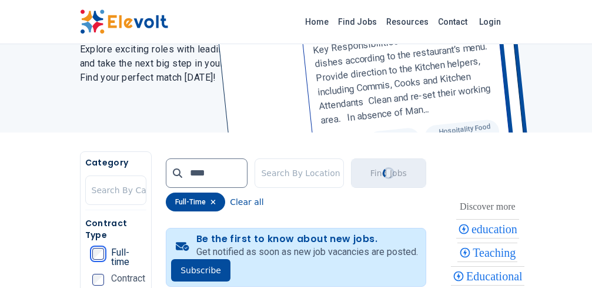 The height and width of the screenshot is (288, 592). What do you see at coordinates (490, 22) in the screenshot?
I see `a: Login` at bounding box center [490, 22].